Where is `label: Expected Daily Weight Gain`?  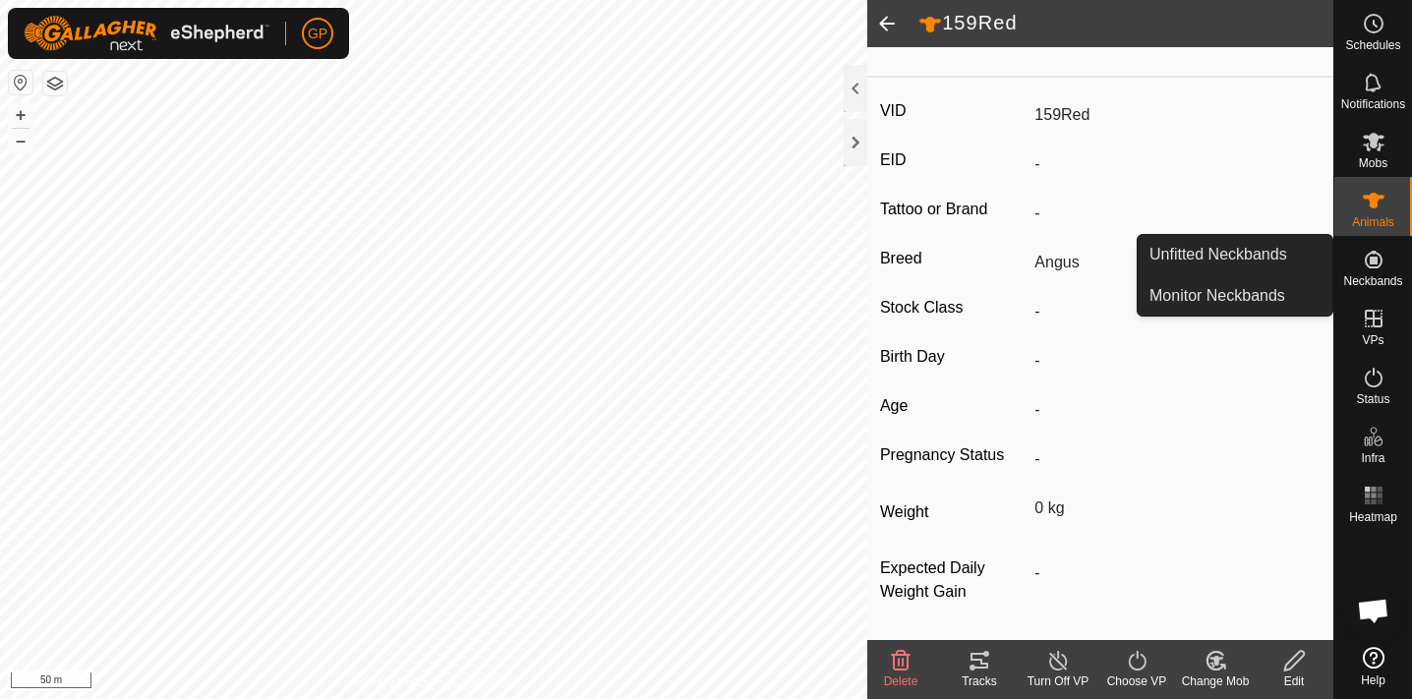 label: Expected Daily Weight Gain is located at coordinates (953, 580).